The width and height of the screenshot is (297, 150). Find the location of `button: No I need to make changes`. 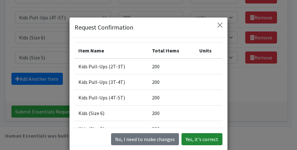

button: No I need to make changes is located at coordinates (145, 139).